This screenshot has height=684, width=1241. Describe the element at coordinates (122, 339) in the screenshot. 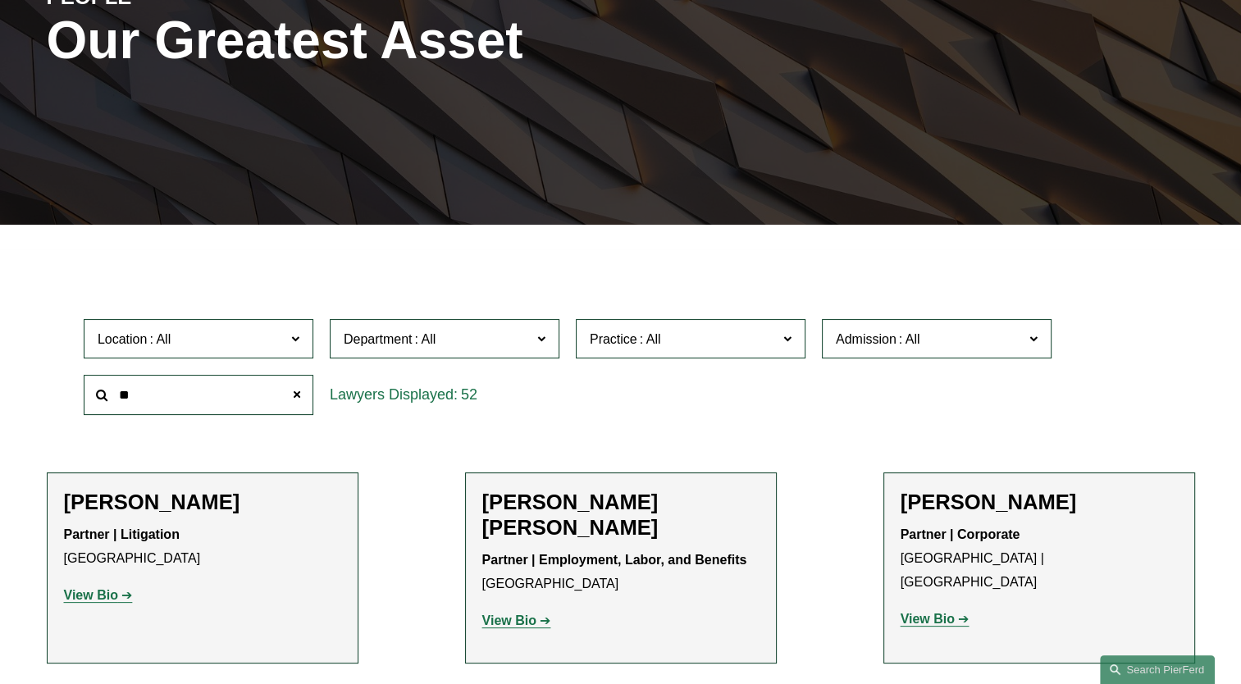

I see `span: Location` at that location.